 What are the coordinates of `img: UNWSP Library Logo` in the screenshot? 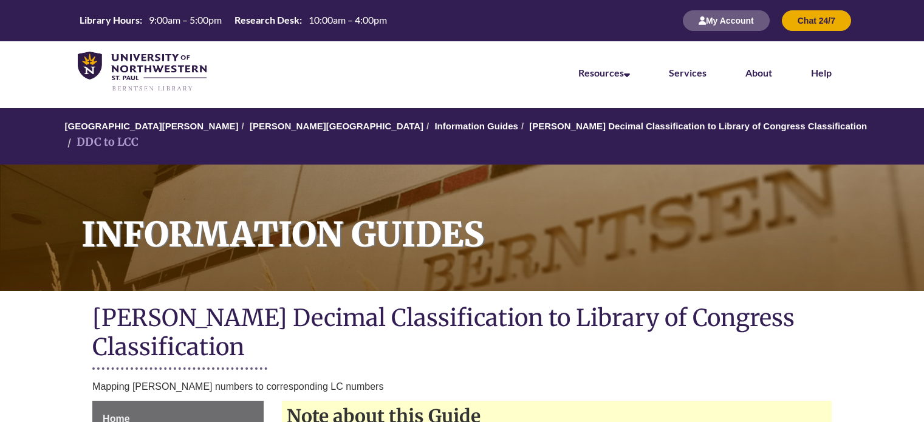 It's located at (142, 72).